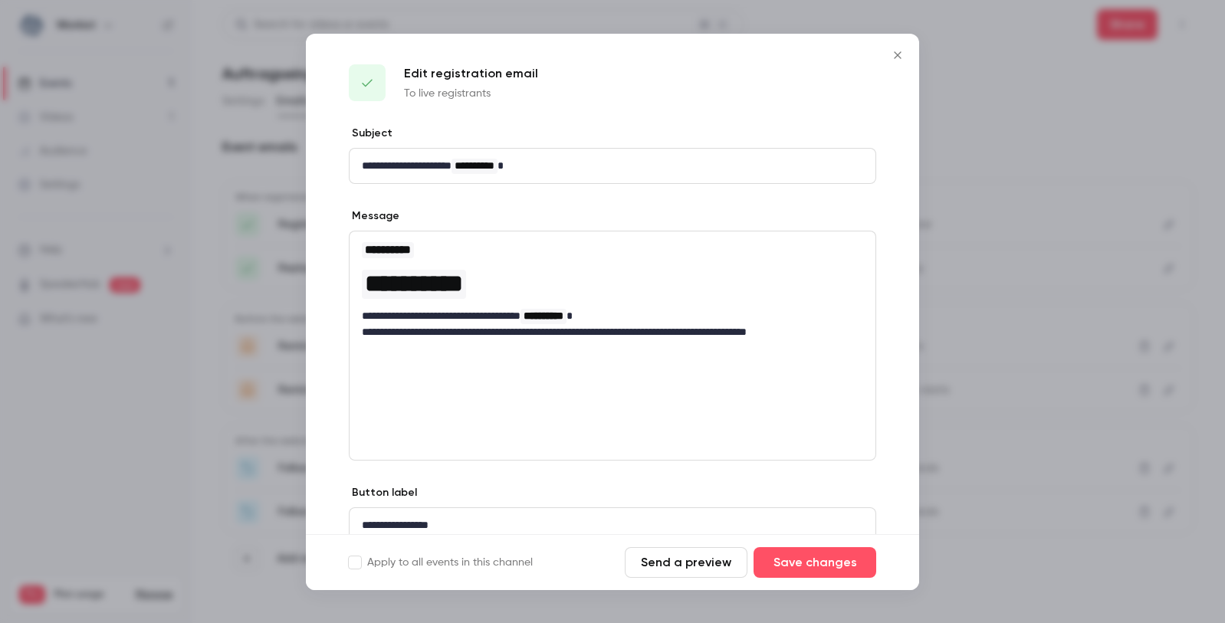 The image size is (1225, 623). I want to click on p: To live registrants, so click(471, 93).